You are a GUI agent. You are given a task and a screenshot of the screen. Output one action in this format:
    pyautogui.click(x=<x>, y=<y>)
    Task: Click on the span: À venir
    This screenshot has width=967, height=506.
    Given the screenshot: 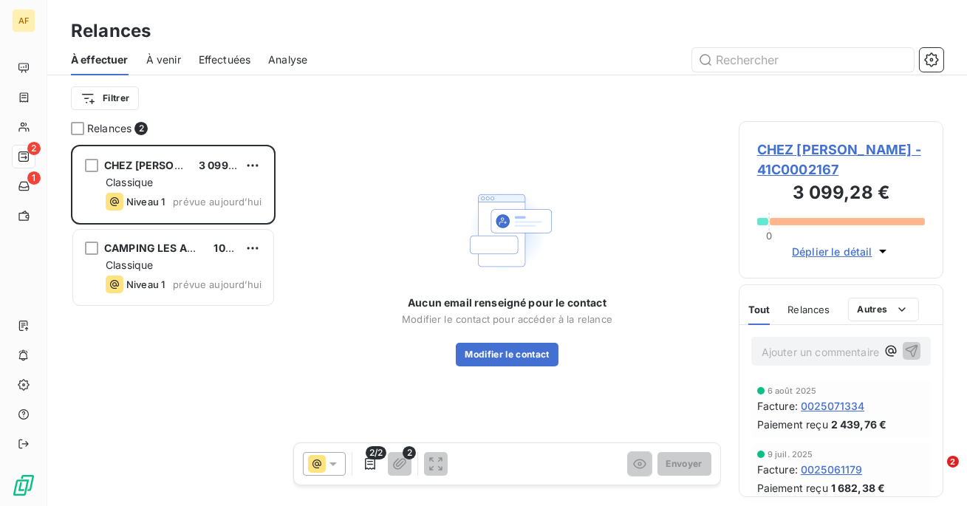 What is the action you would take?
    pyautogui.click(x=163, y=60)
    